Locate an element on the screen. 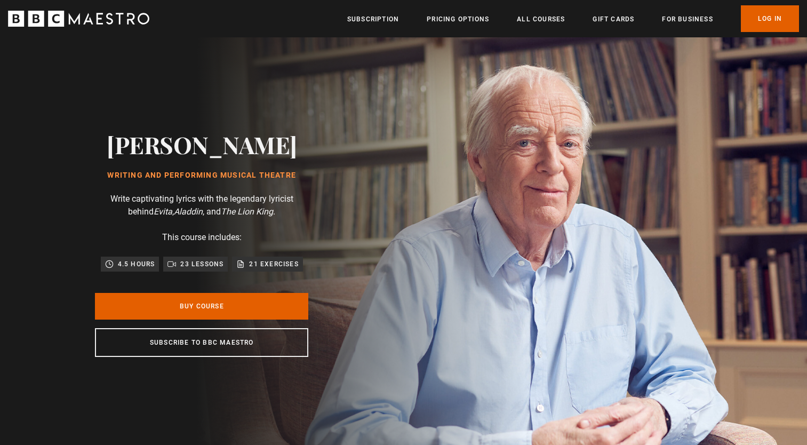 This screenshot has width=807, height=445. a: All Courses is located at coordinates (541, 19).